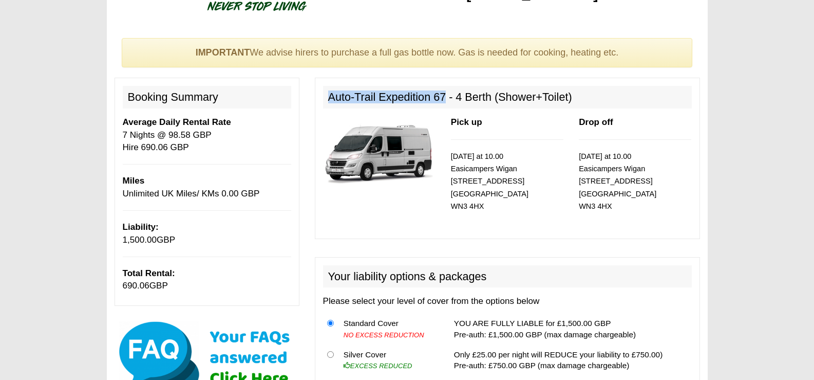 The image size is (814, 380). I want to click on b: Liability:, so click(141, 227).